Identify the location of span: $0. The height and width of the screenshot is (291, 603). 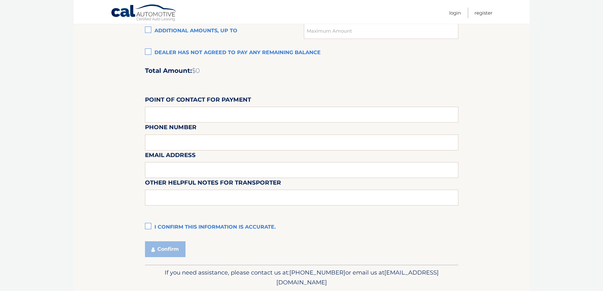
(196, 71).